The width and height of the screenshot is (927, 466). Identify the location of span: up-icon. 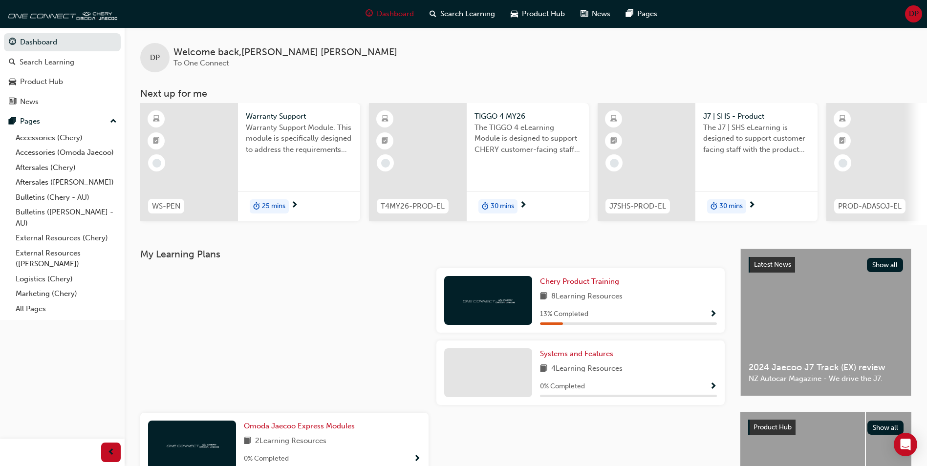
(113, 122).